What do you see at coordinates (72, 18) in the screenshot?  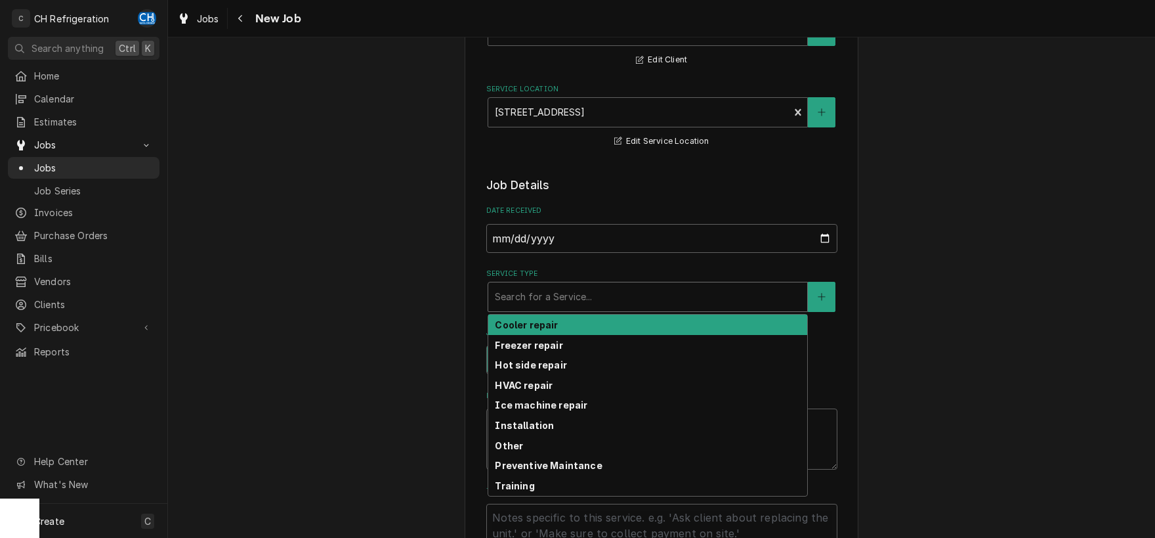 I see `div: CH Refrigeration` at bounding box center [72, 18].